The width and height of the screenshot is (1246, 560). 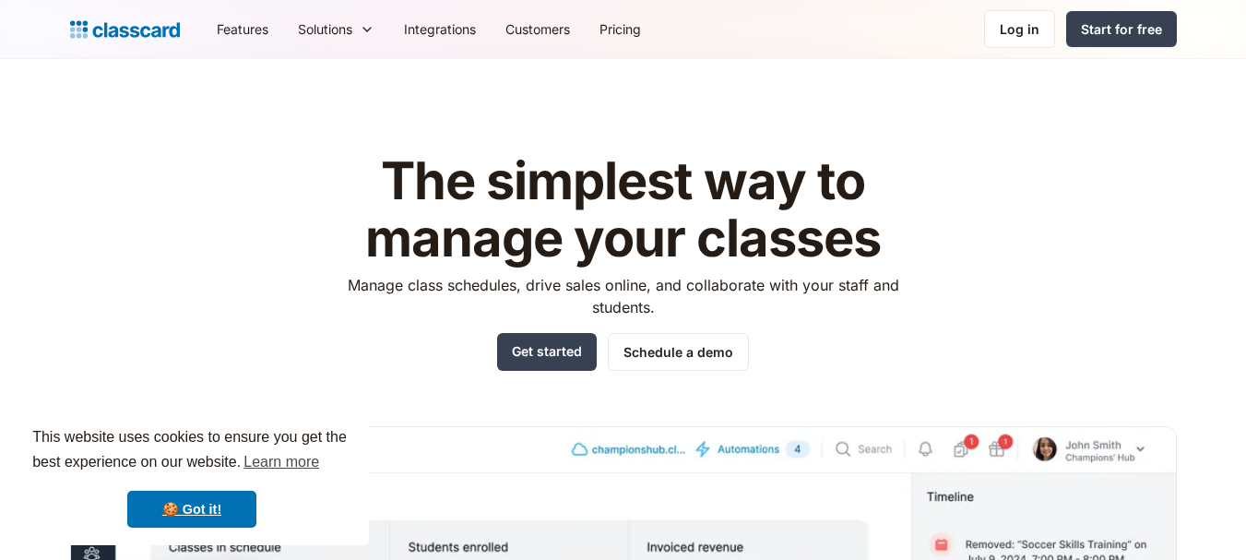 I want to click on span: This website uses cookies to ensure you get the best experience on our website., so click(x=192, y=451).